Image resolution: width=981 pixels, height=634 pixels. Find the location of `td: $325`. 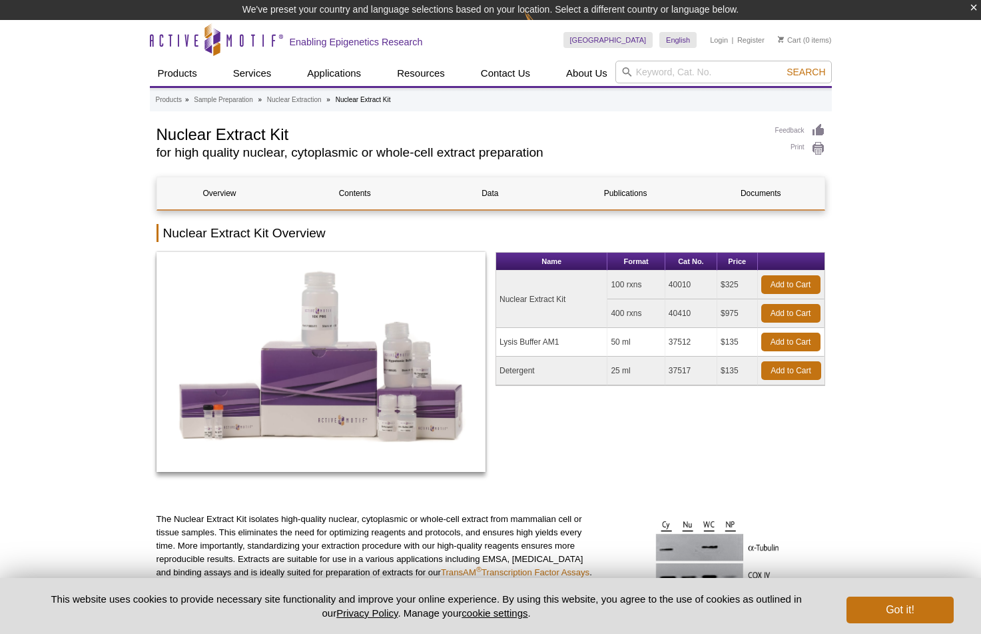

td: $325 is located at coordinates (738, 285).